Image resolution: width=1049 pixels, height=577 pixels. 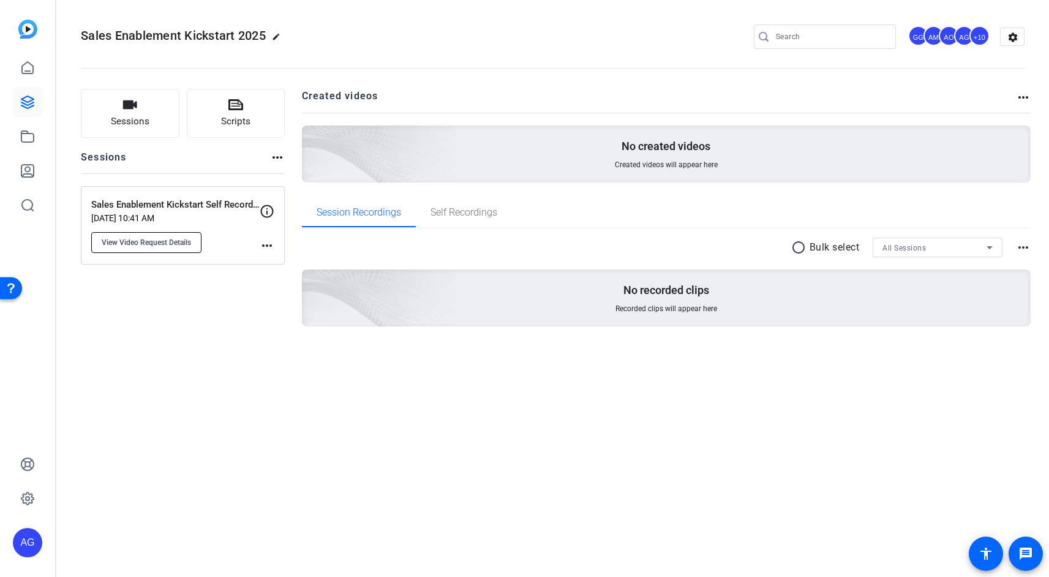 I want to click on img: embarkstudio-empty-session.png, so click(x=310, y=281).